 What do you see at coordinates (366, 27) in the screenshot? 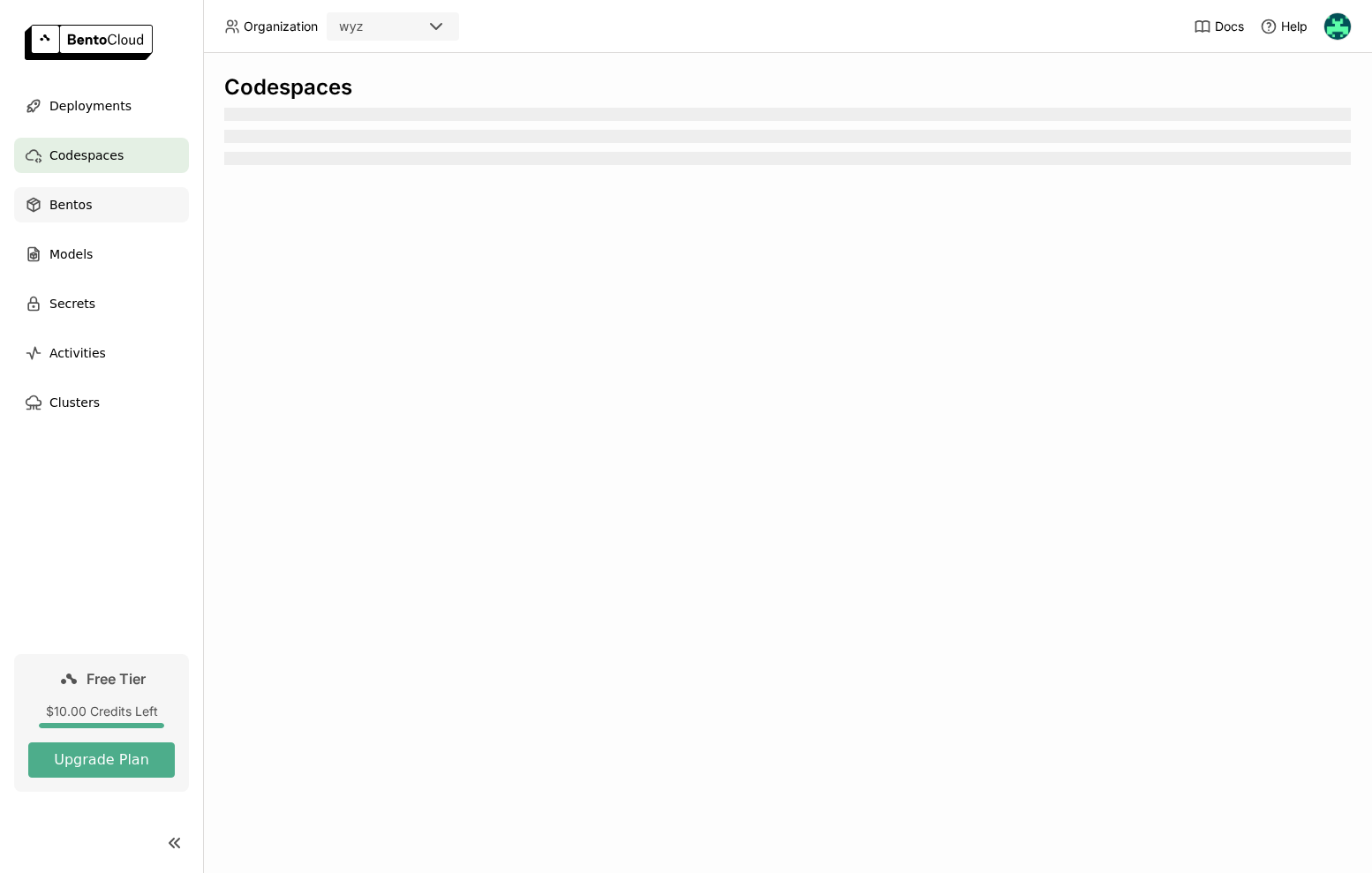
I see `input: Selected wyz.` at bounding box center [366, 27].